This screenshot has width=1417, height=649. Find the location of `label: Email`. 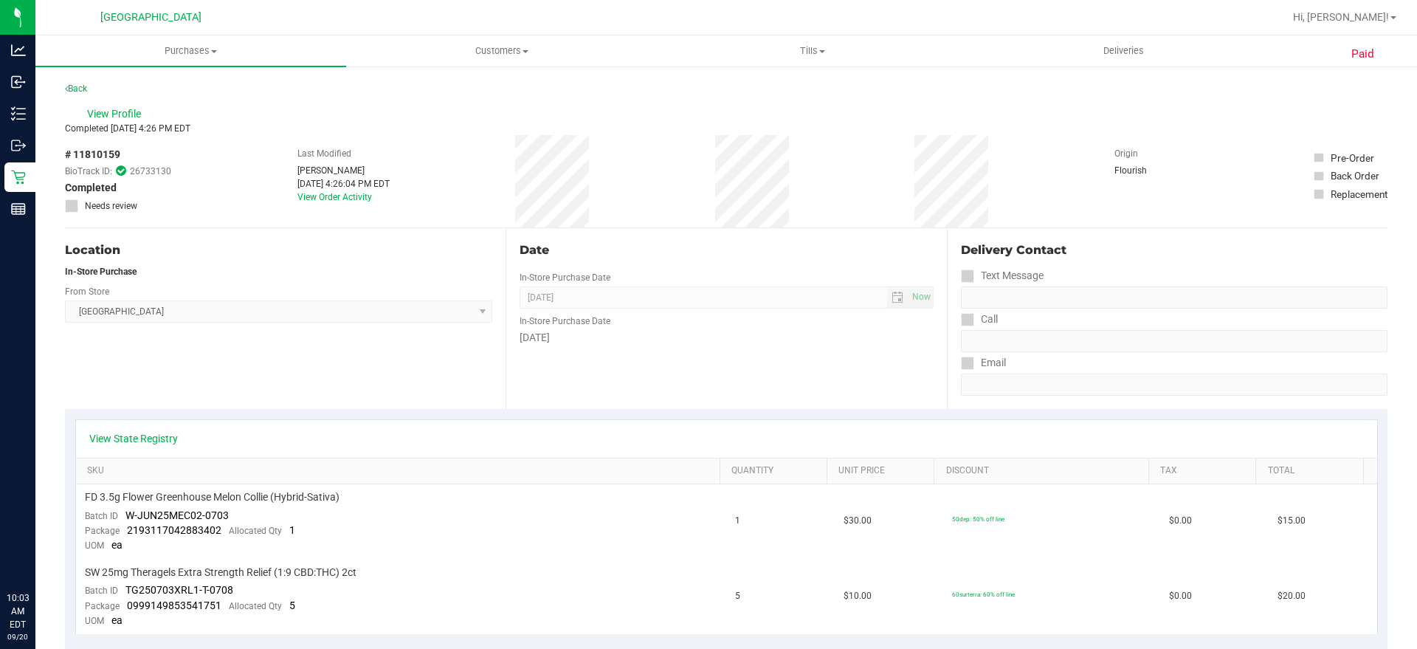

label: Email is located at coordinates (983, 362).